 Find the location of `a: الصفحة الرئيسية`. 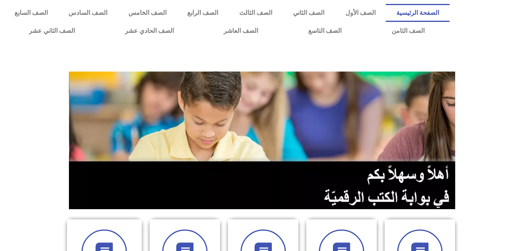

a: الصفحة الرئيسية is located at coordinates (418, 13).